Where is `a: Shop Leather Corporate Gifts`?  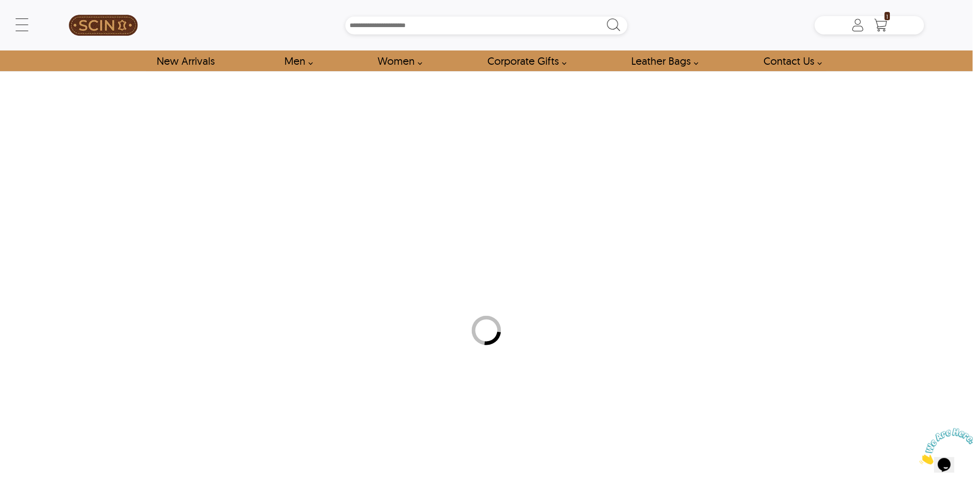
a: Shop Leather Corporate Gifts is located at coordinates (524, 61).